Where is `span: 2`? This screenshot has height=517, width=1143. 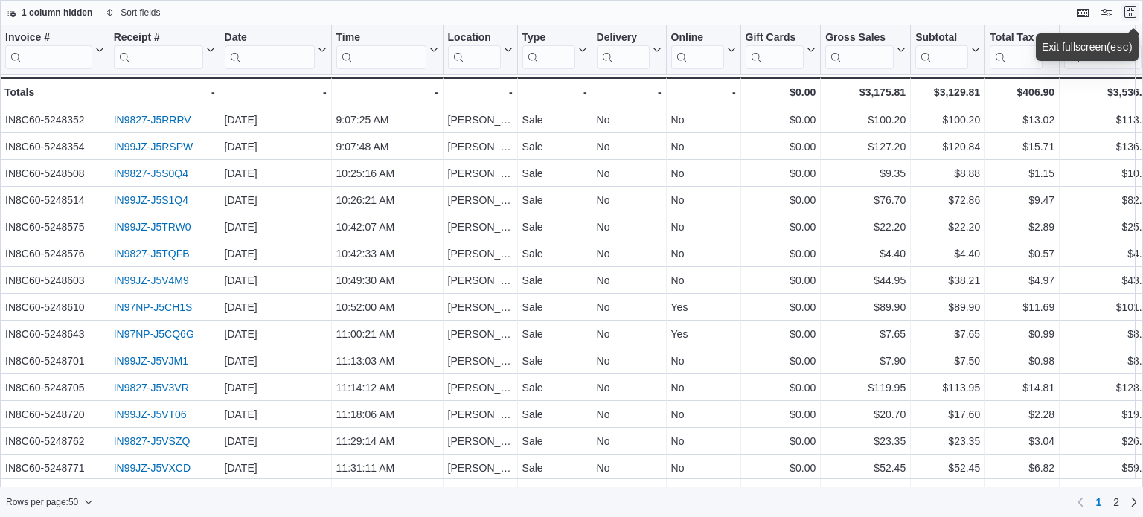 span: 2 is located at coordinates (1116, 502).